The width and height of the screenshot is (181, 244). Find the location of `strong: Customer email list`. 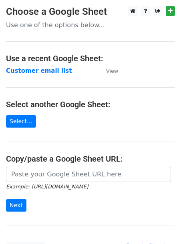

strong: Customer email list is located at coordinates (39, 71).